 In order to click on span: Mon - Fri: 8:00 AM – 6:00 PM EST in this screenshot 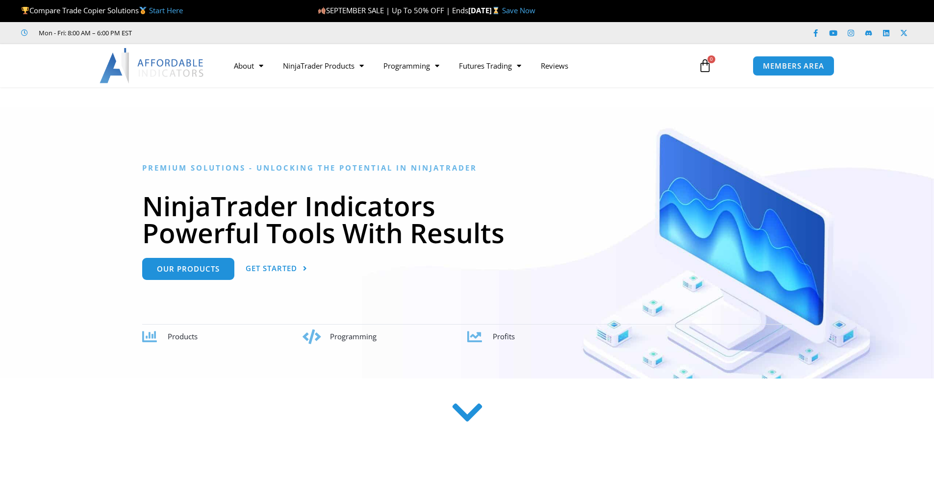, I will do `click(84, 33)`.